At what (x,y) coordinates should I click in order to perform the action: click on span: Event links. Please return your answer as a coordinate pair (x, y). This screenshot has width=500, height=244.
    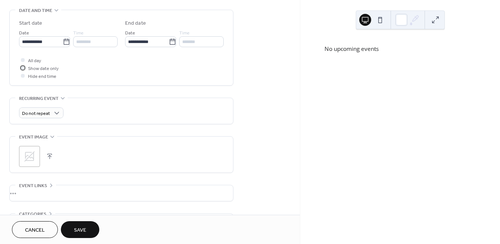
    Looking at the image, I should click on (33, 185).